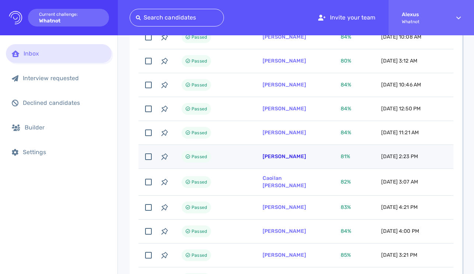 The image size is (474, 274). Describe the element at coordinates (345, 156) in the screenshot. I see `span: 81 %` at that location.